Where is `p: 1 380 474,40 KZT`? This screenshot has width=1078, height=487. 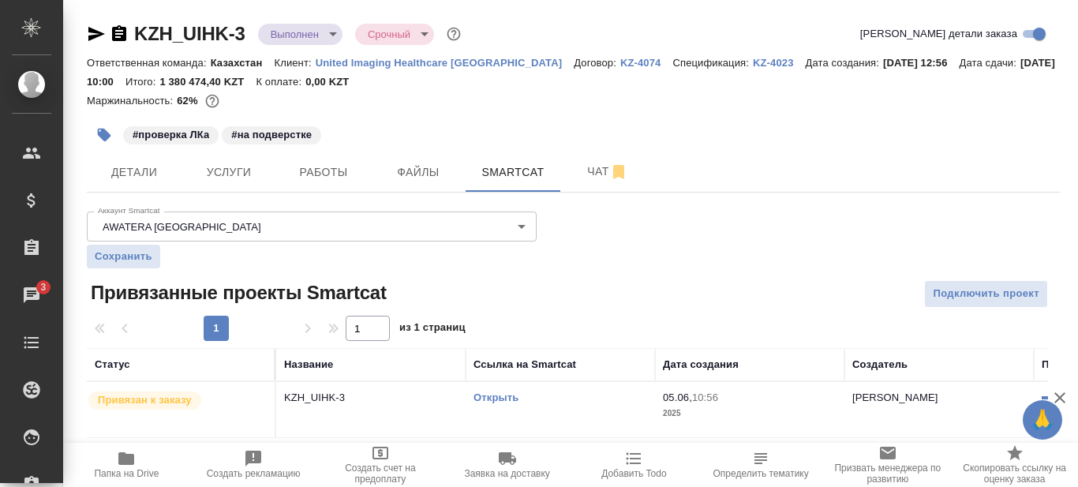 p: 1 380 474,40 KZT is located at coordinates (207, 81).